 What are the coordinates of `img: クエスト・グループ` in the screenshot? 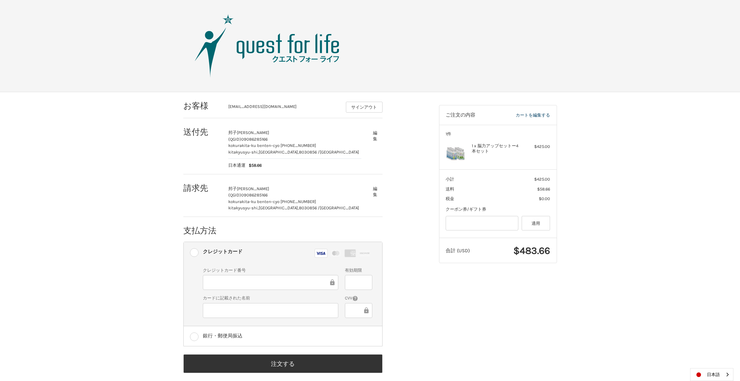 It's located at (267, 46).